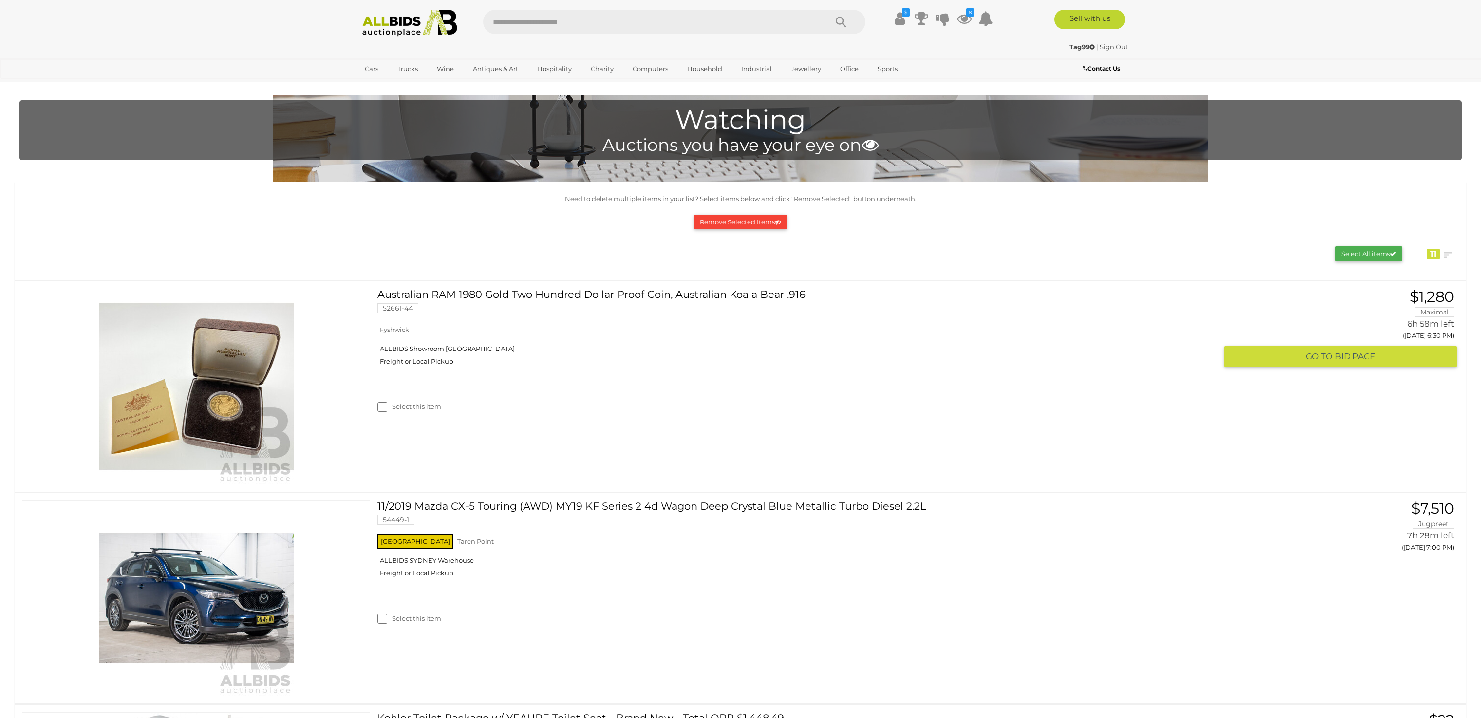  I want to click on a: Australian RAM 1980 Gold Two Hundred Dollar Proof Coin, Australian Koala Bear .916 52661-44, so click(801, 304).